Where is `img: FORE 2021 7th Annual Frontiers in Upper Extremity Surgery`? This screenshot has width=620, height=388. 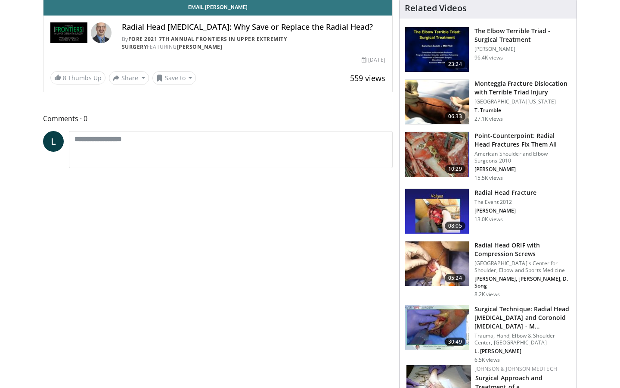 img: FORE 2021 7th Annual Frontiers in Upper Extremity Surgery is located at coordinates (69, 33).